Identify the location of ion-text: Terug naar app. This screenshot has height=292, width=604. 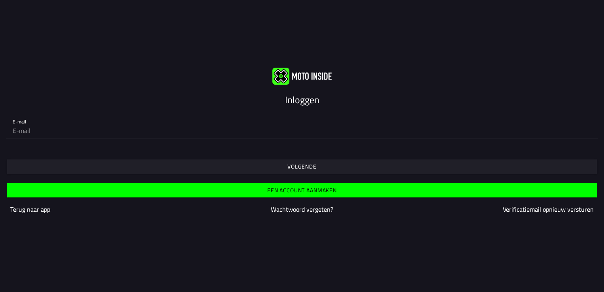
(30, 209).